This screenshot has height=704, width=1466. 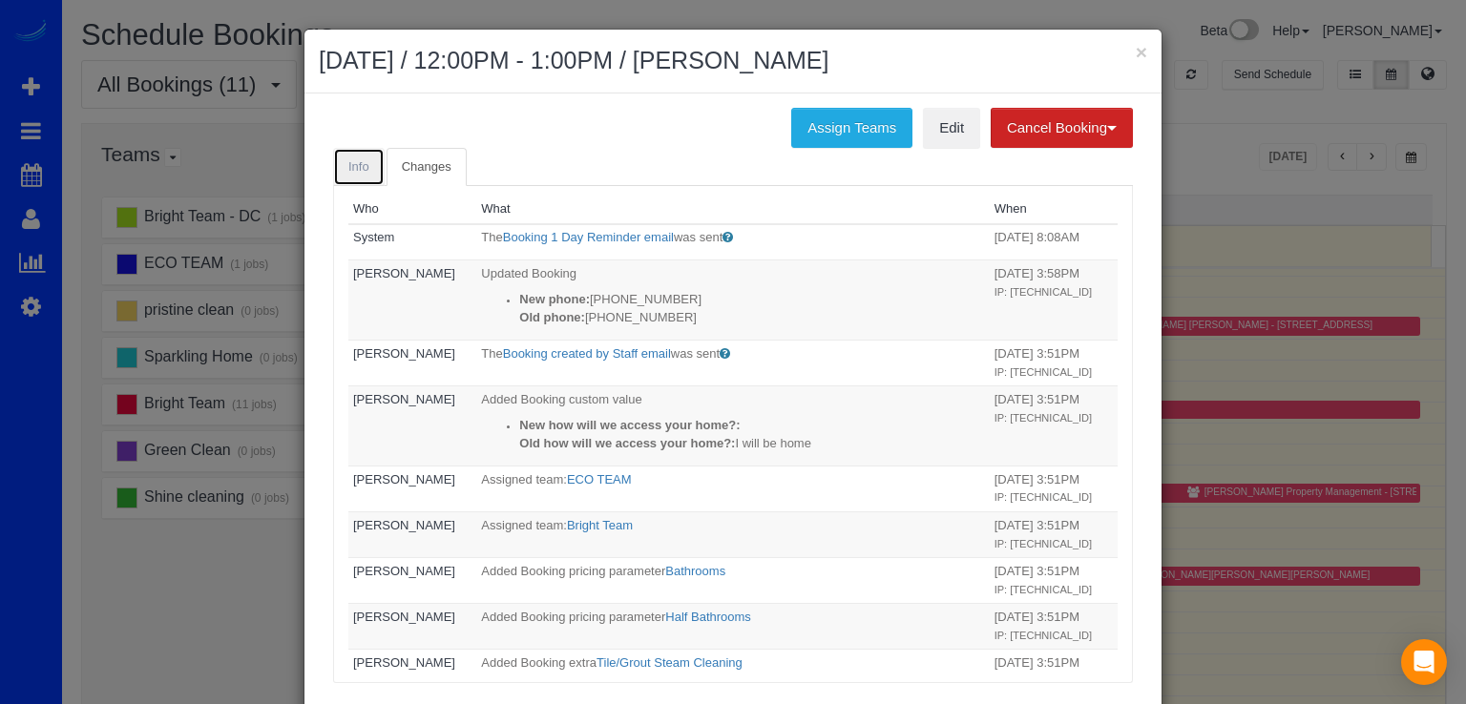 What do you see at coordinates (629, 425) in the screenshot?
I see `strong: New how will we access your home?:` at bounding box center [629, 425].